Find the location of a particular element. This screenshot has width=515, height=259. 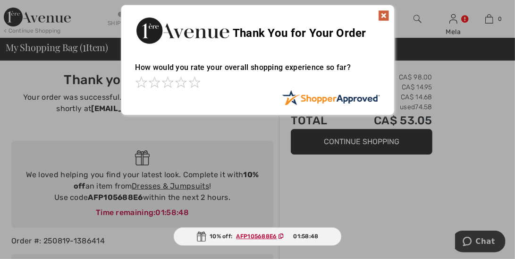

img: x is located at coordinates (384, 16).